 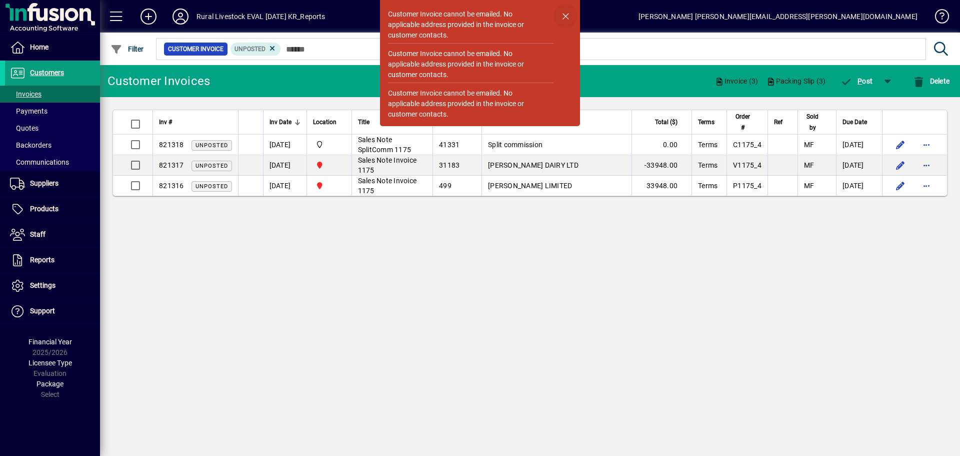 I want to click on a: Support, so click(x=53, y=311).